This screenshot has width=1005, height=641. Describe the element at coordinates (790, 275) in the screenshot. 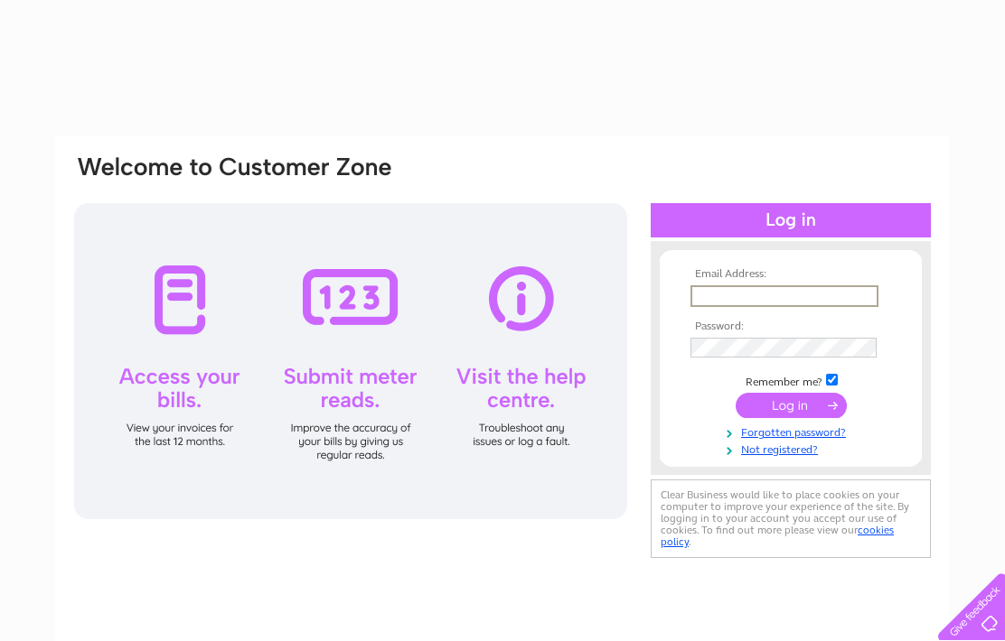

I see `th: Email Address:` at that location.